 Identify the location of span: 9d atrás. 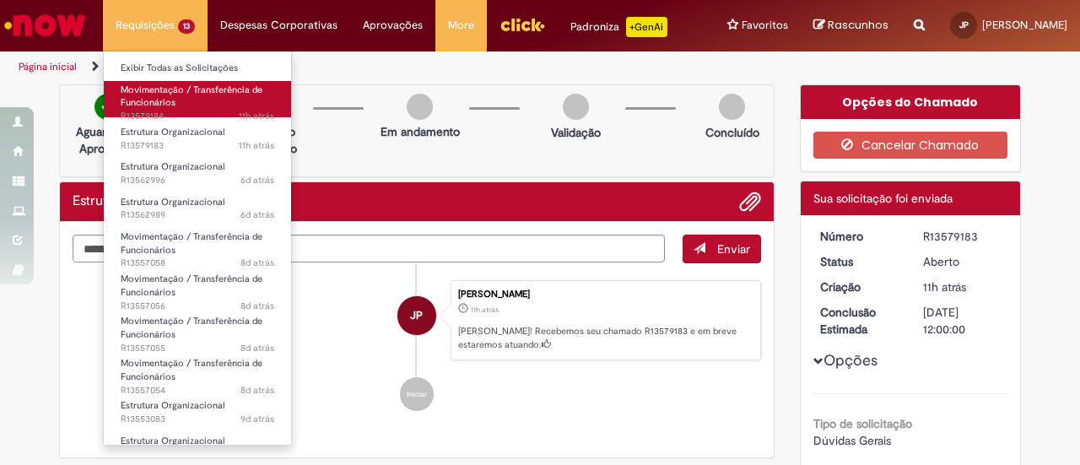
(257, 418).